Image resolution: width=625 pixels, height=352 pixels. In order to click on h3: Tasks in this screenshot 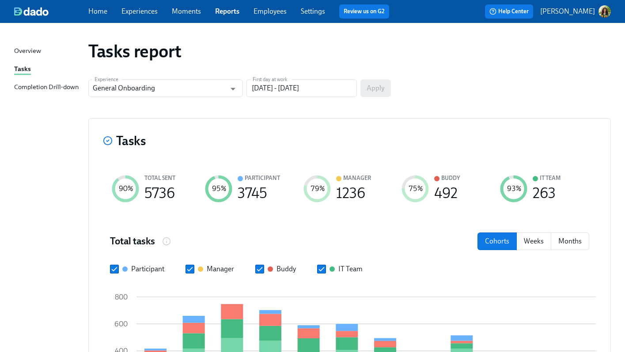, I will do `click(131, 141)`.